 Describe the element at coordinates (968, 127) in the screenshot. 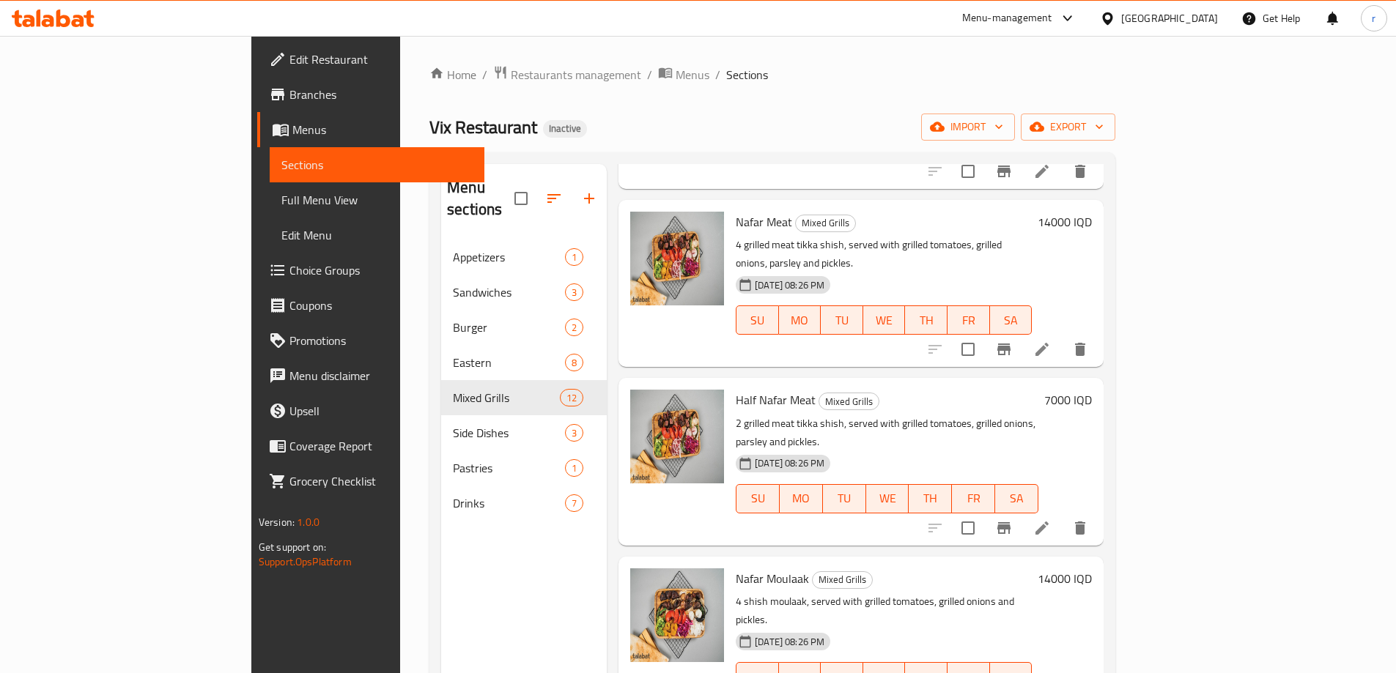

I see `button: import` at that location.